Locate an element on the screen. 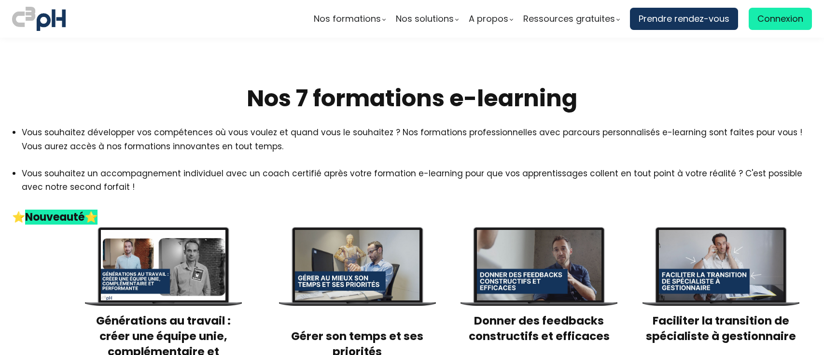  span: Prendre rendez-vous is located at coordinates (684, 19).